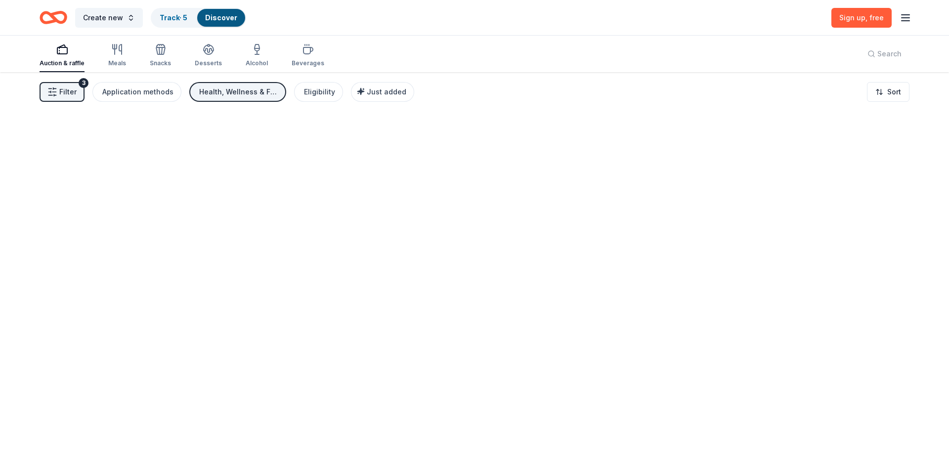 This screenshot has height=471, width=949. What do you see at coordinates (318, 92) in the screenshot?
I see `button: Eligibility` at bounding box center [318, 92].